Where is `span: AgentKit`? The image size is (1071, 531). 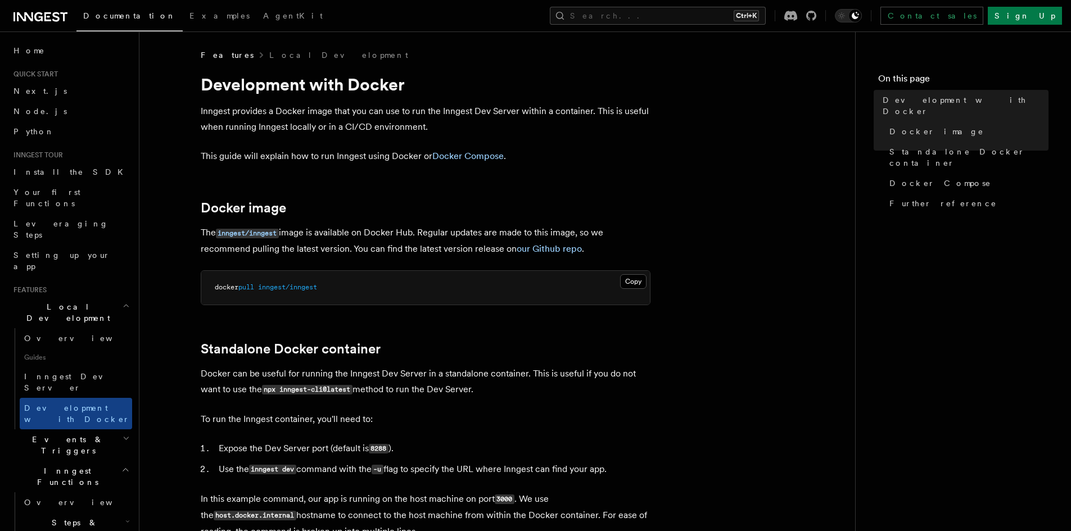
span: AgentKit is located at coordinates (293, 16).